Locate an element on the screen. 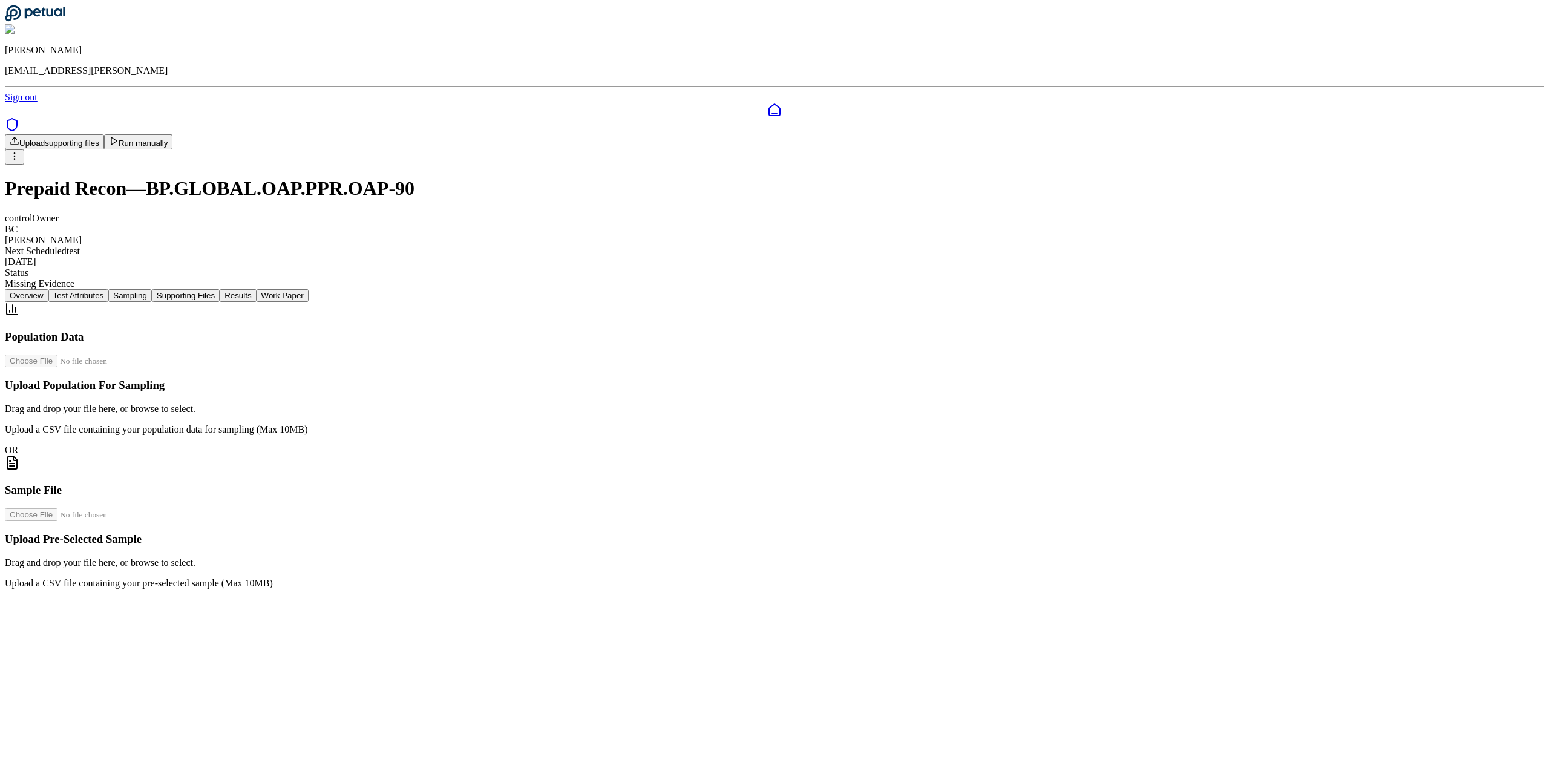  a: Dashboard is located at coordinates (774, 110).